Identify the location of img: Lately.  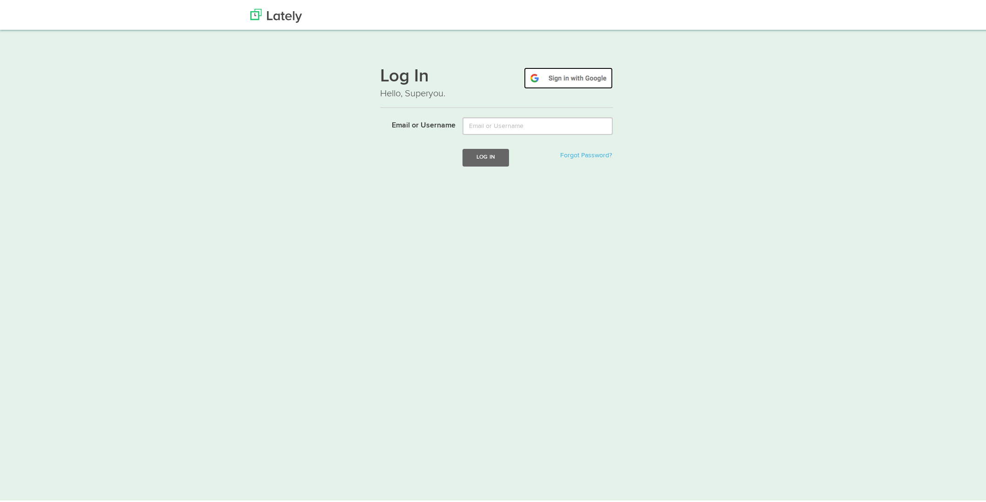
(276, 14).